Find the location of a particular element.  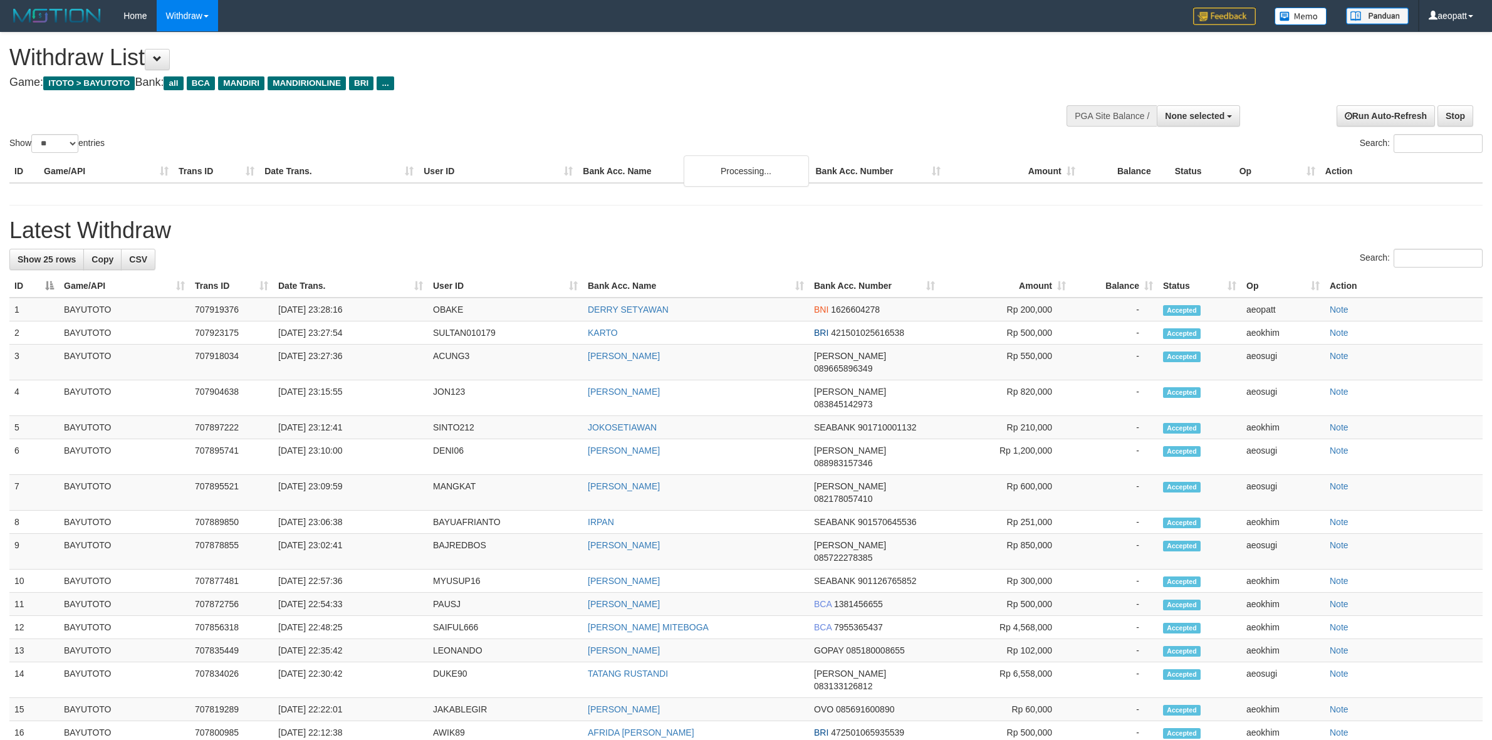

td: Rp 4,568,000 is located at coordinates (1005, 627).